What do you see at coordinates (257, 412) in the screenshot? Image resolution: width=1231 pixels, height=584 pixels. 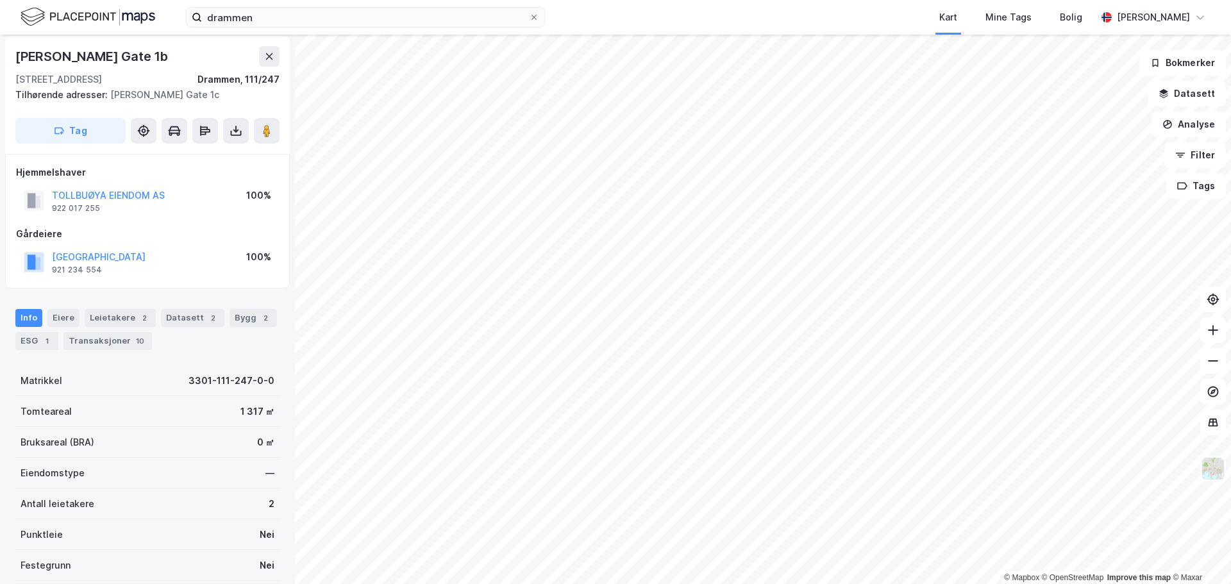 I see `div: 1 317 ㎡` at bounding box center [257, 412].